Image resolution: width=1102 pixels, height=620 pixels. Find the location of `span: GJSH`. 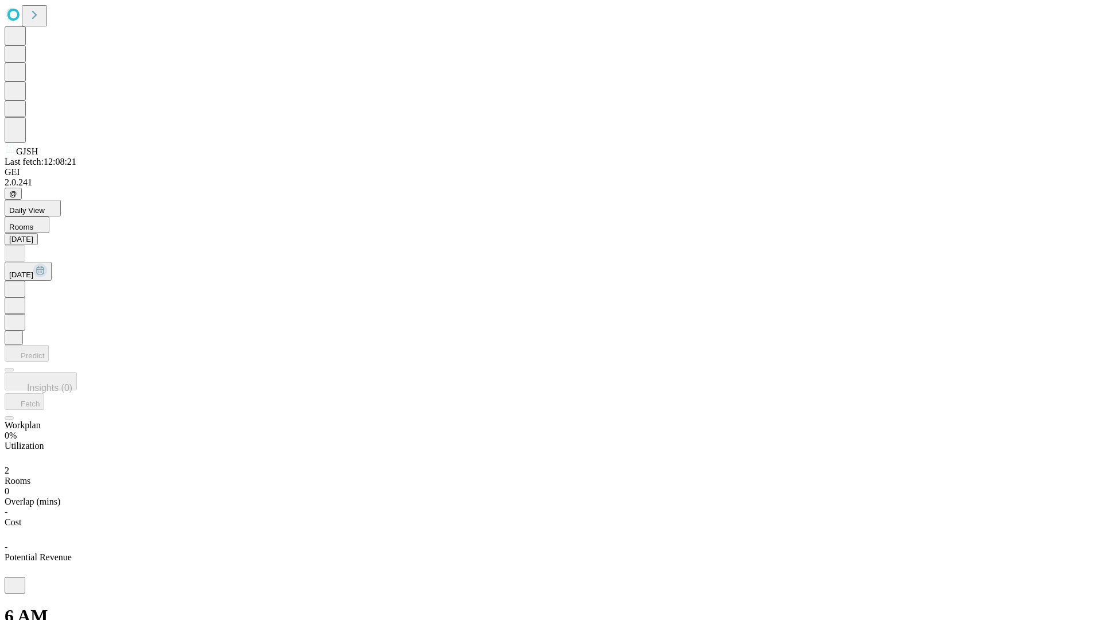

span: GJSH is located at coordinates (27, 151).